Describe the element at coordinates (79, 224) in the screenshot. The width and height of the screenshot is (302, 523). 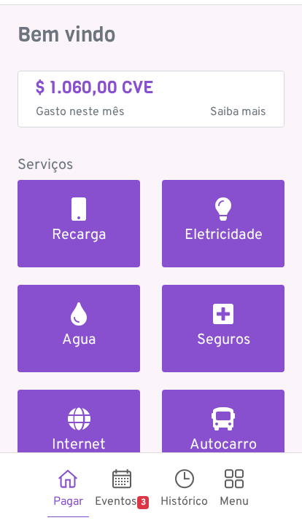
I see `a: Recarga` at that location.